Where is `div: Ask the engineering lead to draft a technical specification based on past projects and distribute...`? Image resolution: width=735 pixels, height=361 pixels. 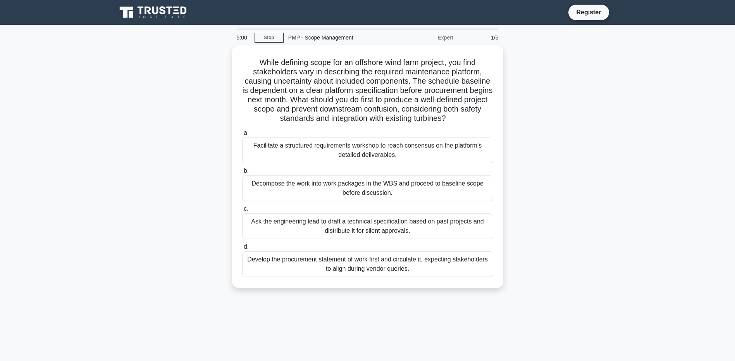
div: Ask the engineering lead to draft a technical specification based on past projects and distribute... is located at coordinates (367, 226).